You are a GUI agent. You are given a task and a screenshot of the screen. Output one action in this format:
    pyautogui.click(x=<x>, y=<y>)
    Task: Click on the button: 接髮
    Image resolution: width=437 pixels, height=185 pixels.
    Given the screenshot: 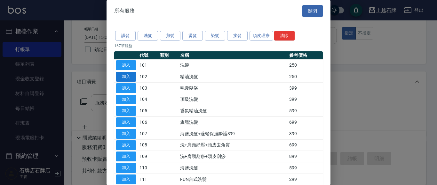 What is the action you would take?
    pyautogui.click(x=237, y=36)
    